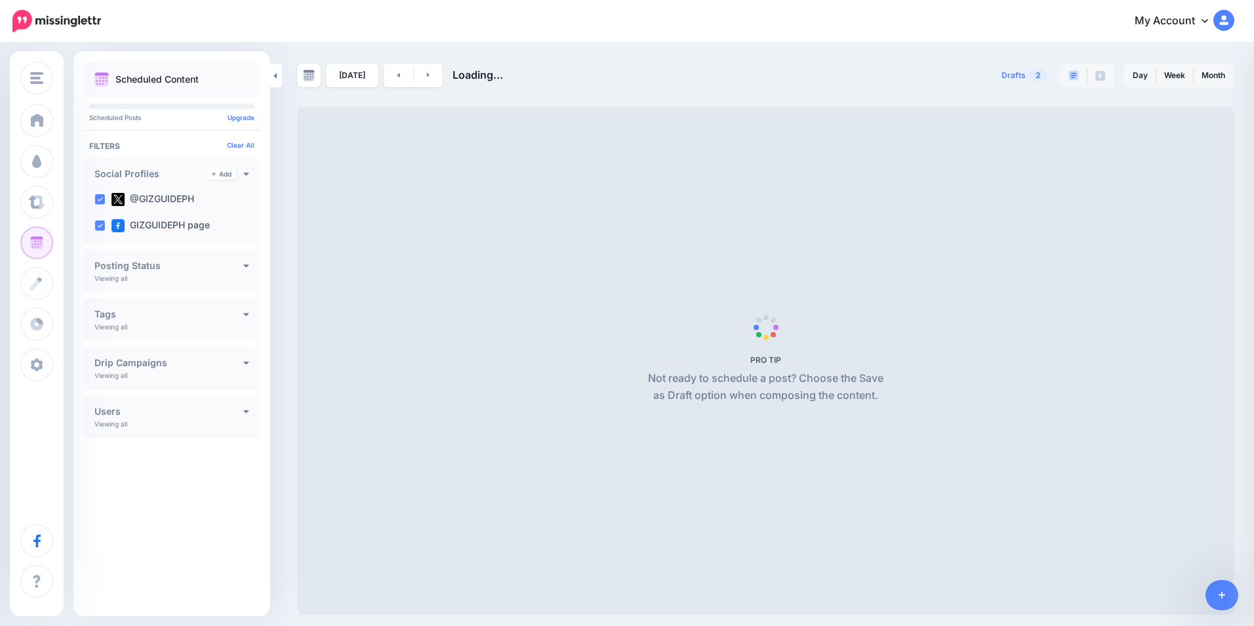 The image size is (1254, 626). I want to click on a: Day, so click(1140, 75).